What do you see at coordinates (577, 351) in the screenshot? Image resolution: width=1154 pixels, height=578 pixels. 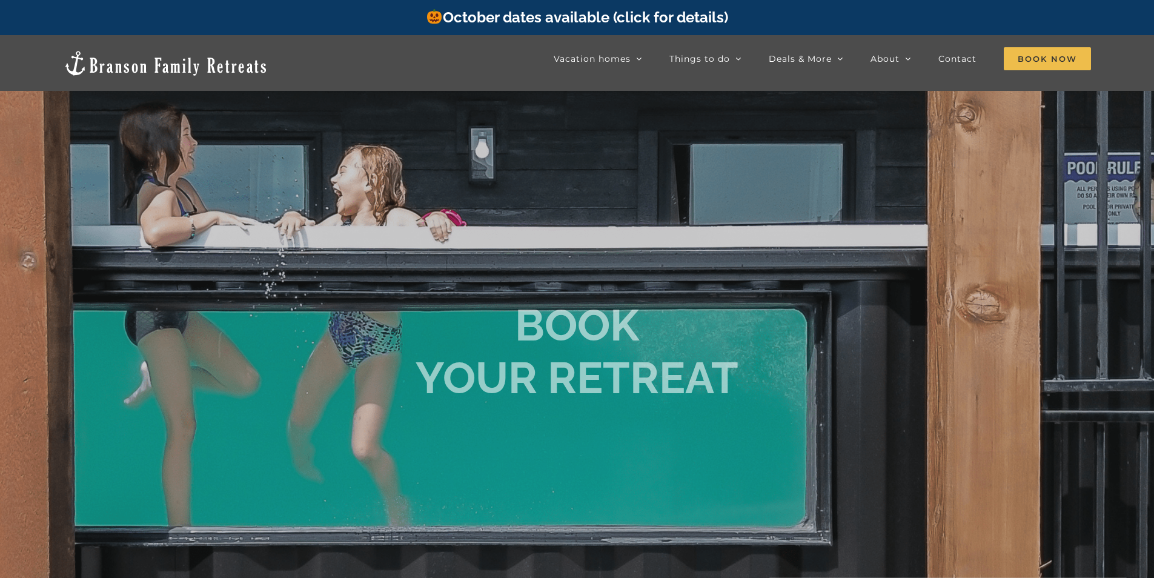 I see `b: BOOK YOUR RETREAT` at bounding box center [577, 351].